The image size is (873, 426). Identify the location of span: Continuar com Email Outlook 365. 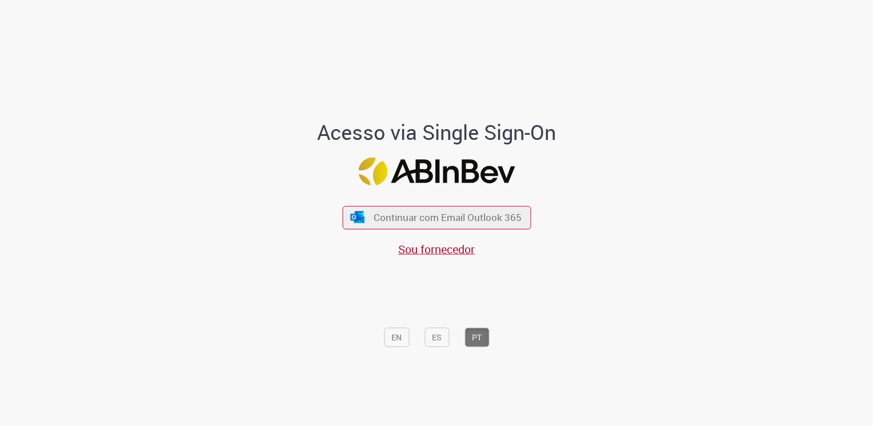
(447, 217).